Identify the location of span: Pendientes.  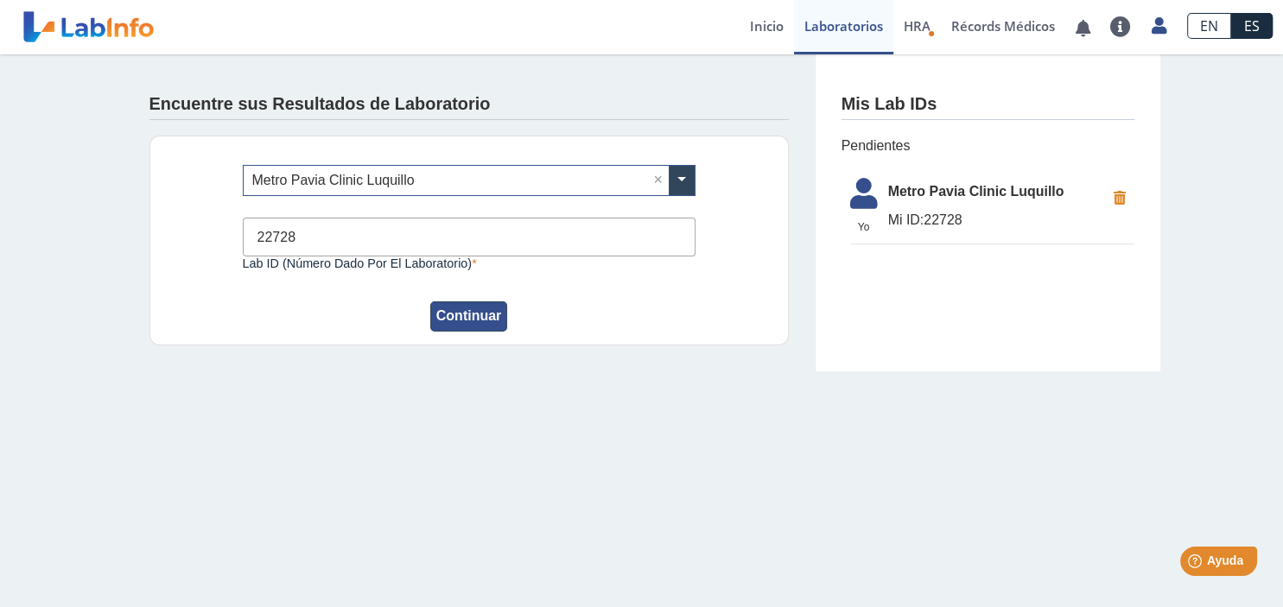
(988, 146).